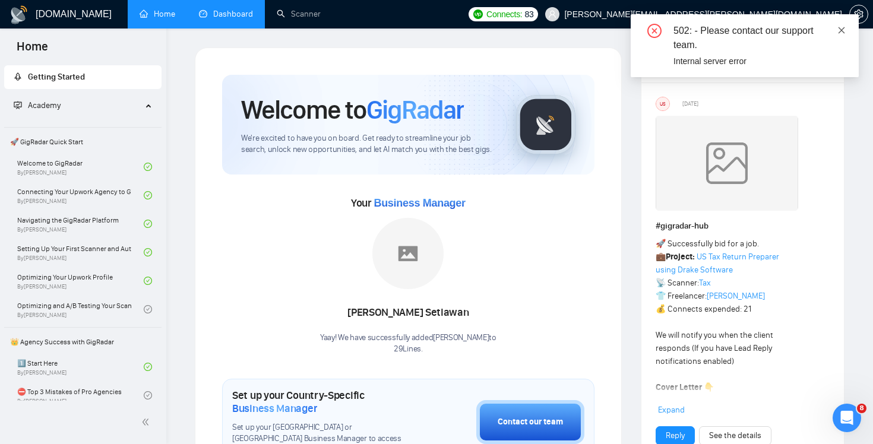 Image resolution: width=873 pixels, height=444 pixels. What do you see at coordinates (408, 203) in the screenshot?
I see `span: Your` at bounding box center [408, 203].